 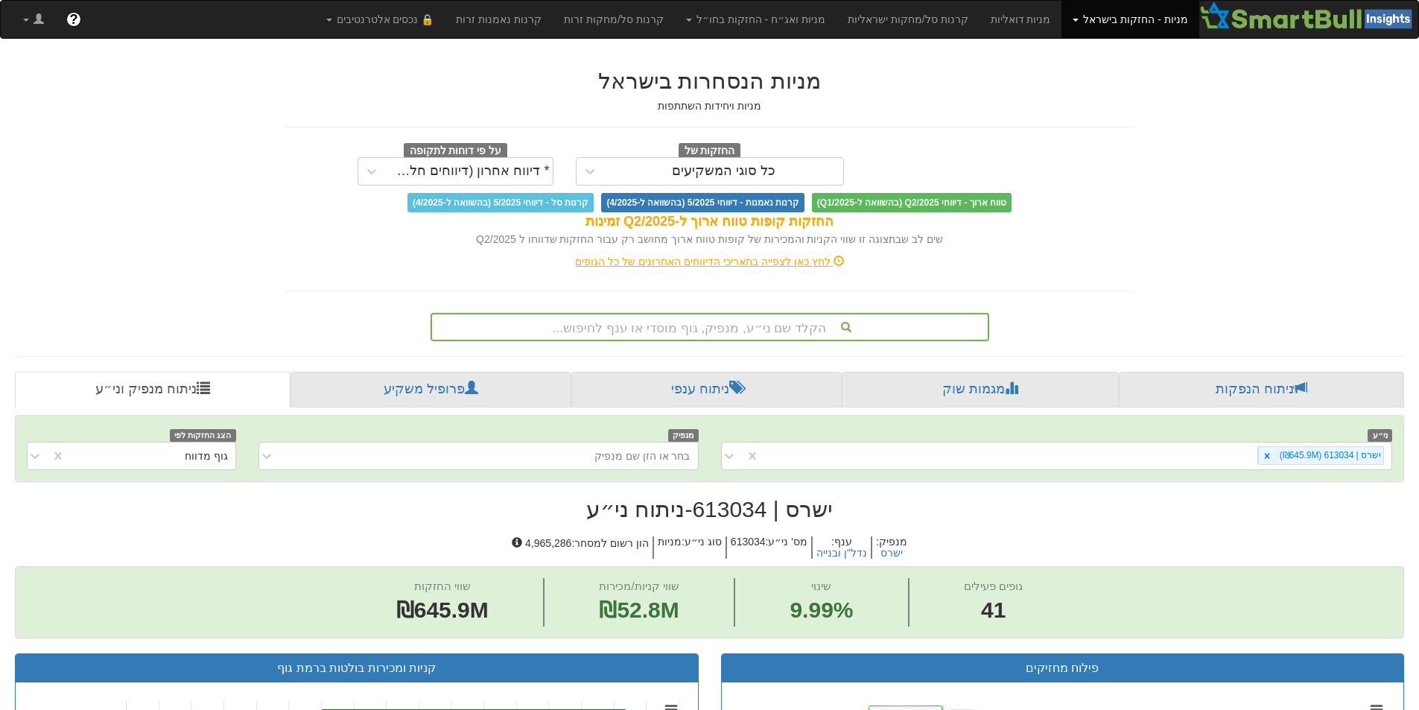 I want to click on a: מניות דואליות, so click(x=1021, y=19).